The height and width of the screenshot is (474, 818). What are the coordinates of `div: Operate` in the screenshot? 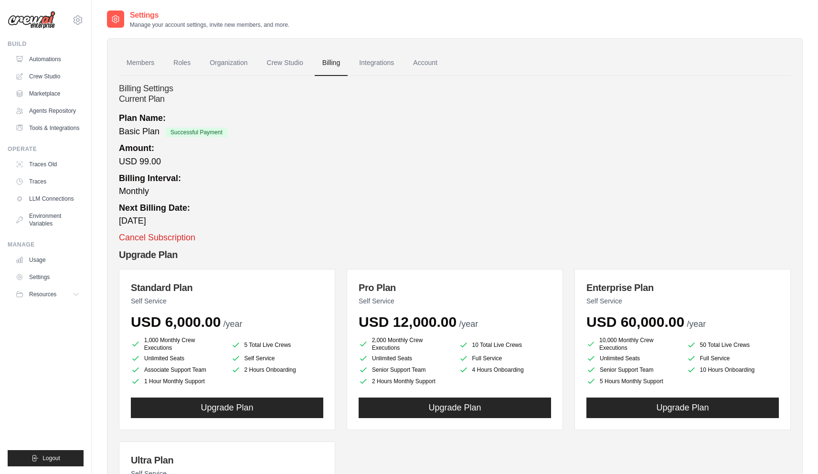 It's located at (45, 149).